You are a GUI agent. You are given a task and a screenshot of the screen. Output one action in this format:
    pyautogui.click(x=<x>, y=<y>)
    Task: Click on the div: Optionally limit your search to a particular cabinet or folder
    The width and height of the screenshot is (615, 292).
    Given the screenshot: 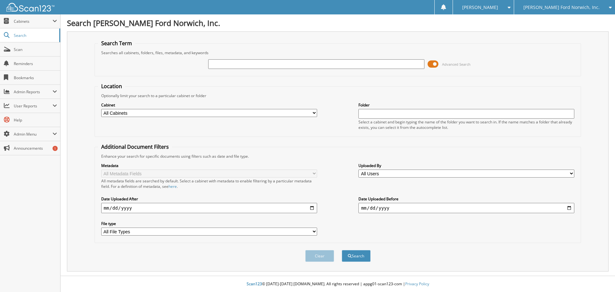 What is the action you would take?
    pyautogui.click(x=338, y=95)
    